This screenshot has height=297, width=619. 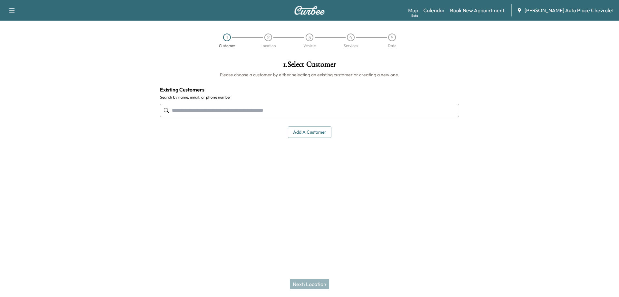 I want to click on div: 4, so click(x=351, y=37).